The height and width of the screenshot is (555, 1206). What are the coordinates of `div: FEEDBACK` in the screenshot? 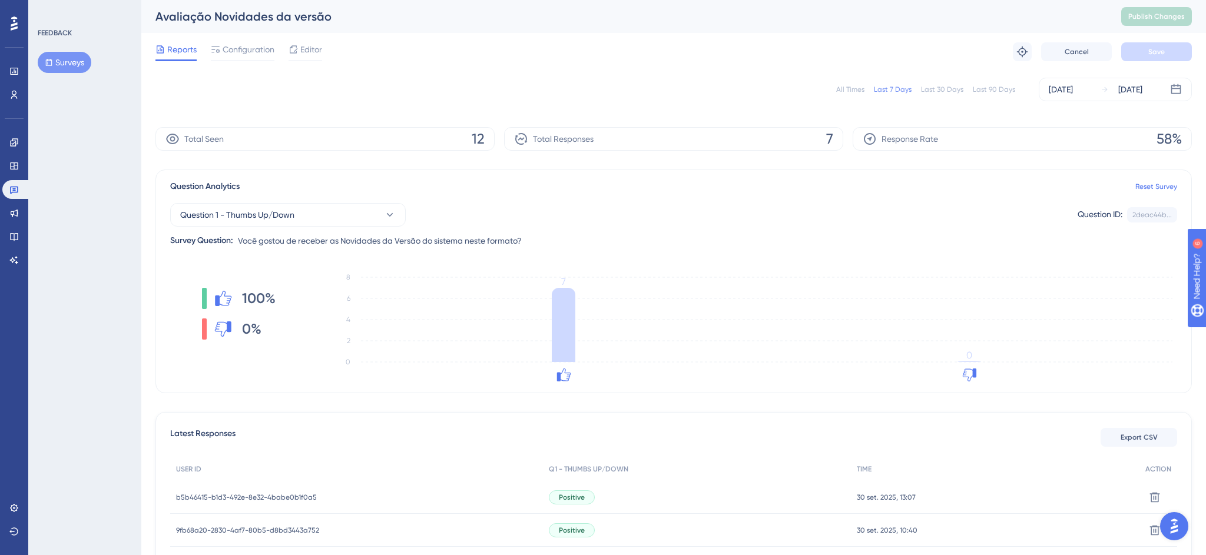 It's located at (55, 33).